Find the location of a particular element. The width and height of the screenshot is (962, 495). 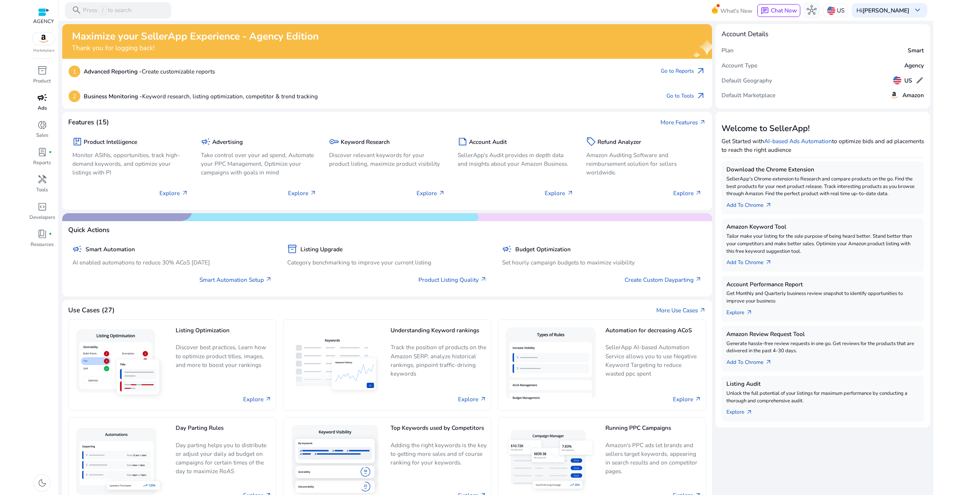

b: Business Monitoring - is located at coordinates (113, 96).